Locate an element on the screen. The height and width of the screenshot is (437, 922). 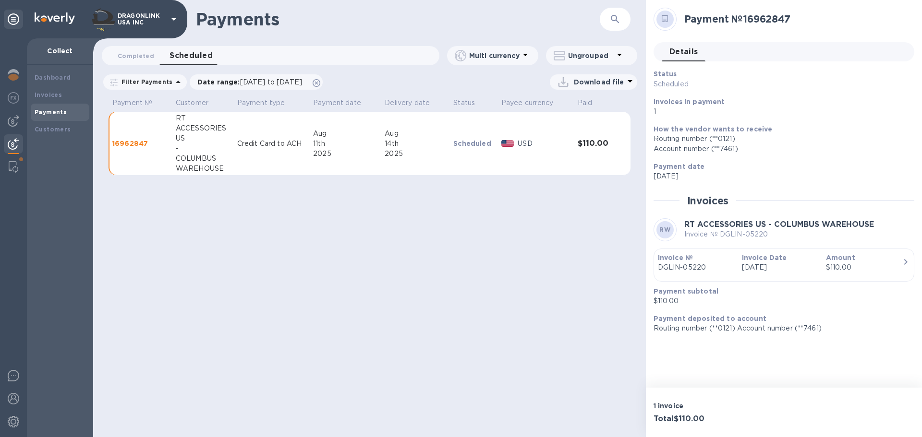
p: Payment № is located at coordinates (132, 103).